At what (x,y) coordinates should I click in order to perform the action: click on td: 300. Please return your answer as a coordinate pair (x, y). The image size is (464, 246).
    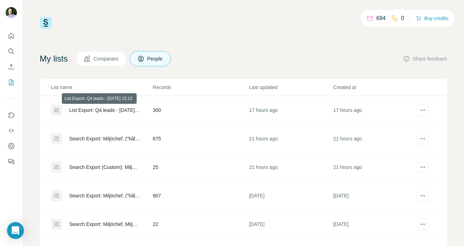
    Looking at the image, I should click on (201, 110).